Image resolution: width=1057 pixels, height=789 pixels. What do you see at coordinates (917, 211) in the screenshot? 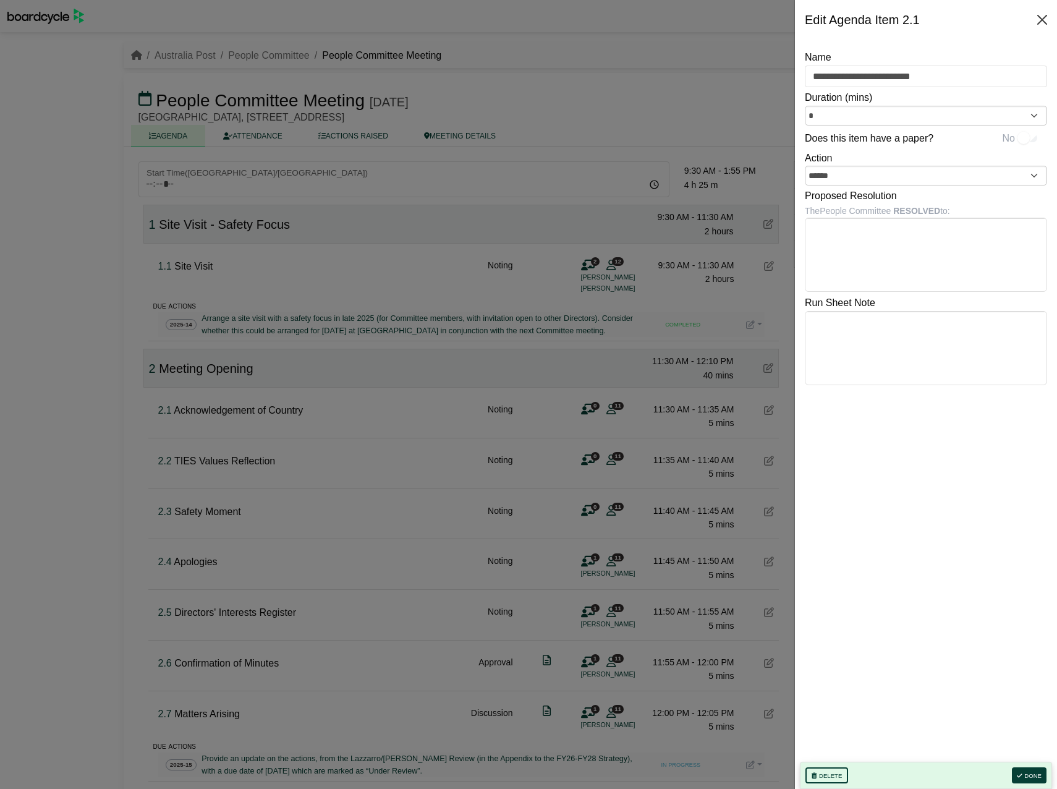
I see `b: RESOLVED` at bounding box center [917, 211].